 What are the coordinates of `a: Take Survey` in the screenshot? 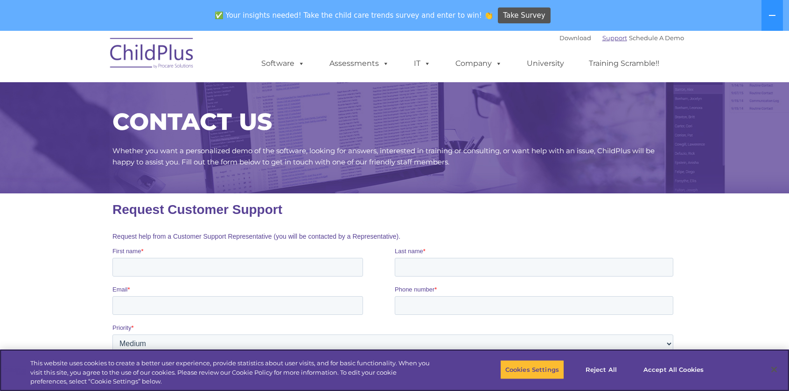 It's located at (524, 15).